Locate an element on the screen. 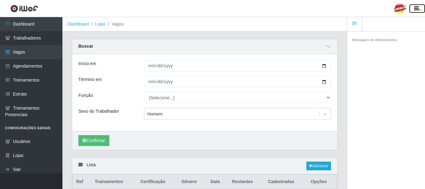 The image size is (425, 189). nav: breadcrumb is located at coordinates (204, 24).